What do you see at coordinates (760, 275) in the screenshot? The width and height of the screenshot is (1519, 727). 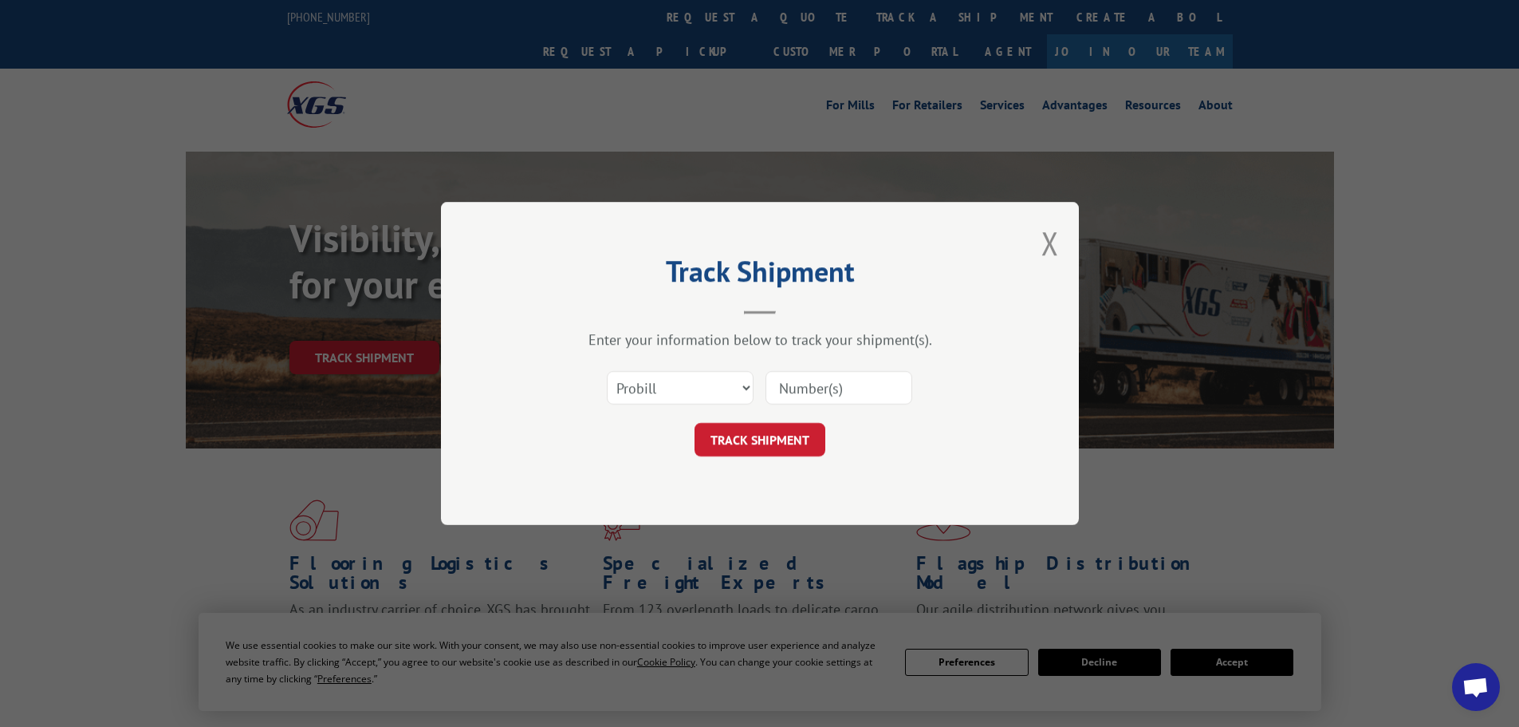 I see `h2: Track Shipment` at bounding box center [760, 275].